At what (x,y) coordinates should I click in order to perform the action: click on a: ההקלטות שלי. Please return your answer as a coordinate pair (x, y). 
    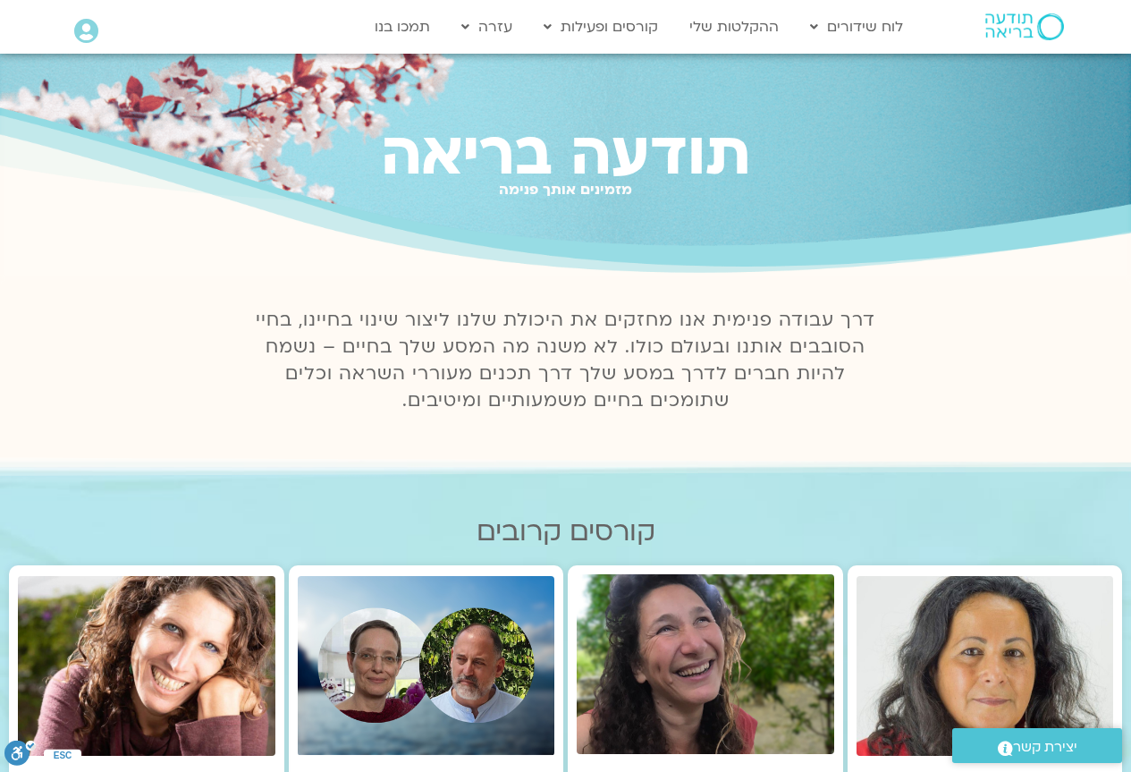
    Looking at the image, I should click on (734, 27).